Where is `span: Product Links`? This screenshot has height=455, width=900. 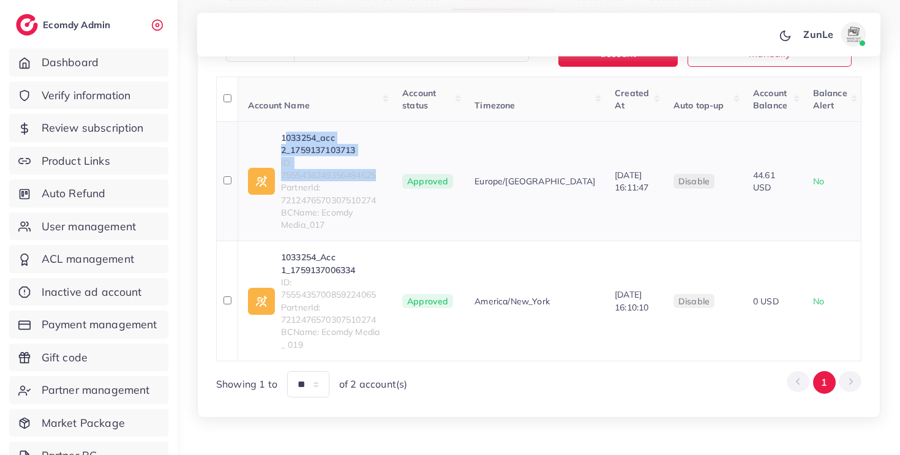
span: Product Links is located at coordinates (76, 161).